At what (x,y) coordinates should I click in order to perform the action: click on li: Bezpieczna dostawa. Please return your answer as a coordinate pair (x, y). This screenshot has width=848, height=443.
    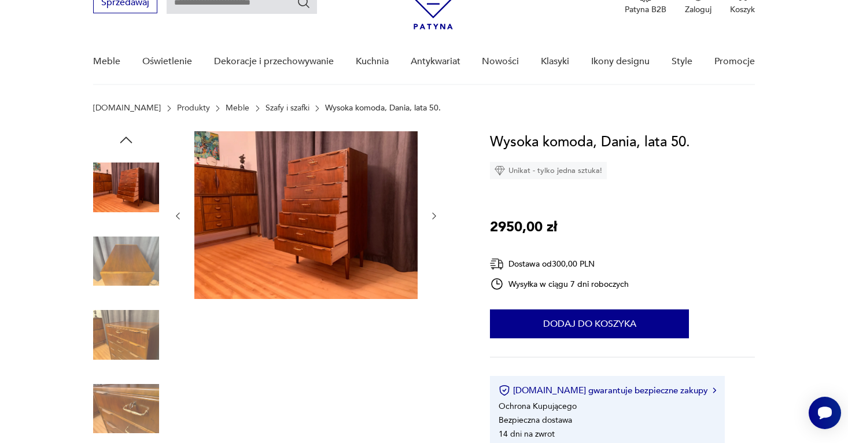
    Looking at the image, I should click on (535, 420).